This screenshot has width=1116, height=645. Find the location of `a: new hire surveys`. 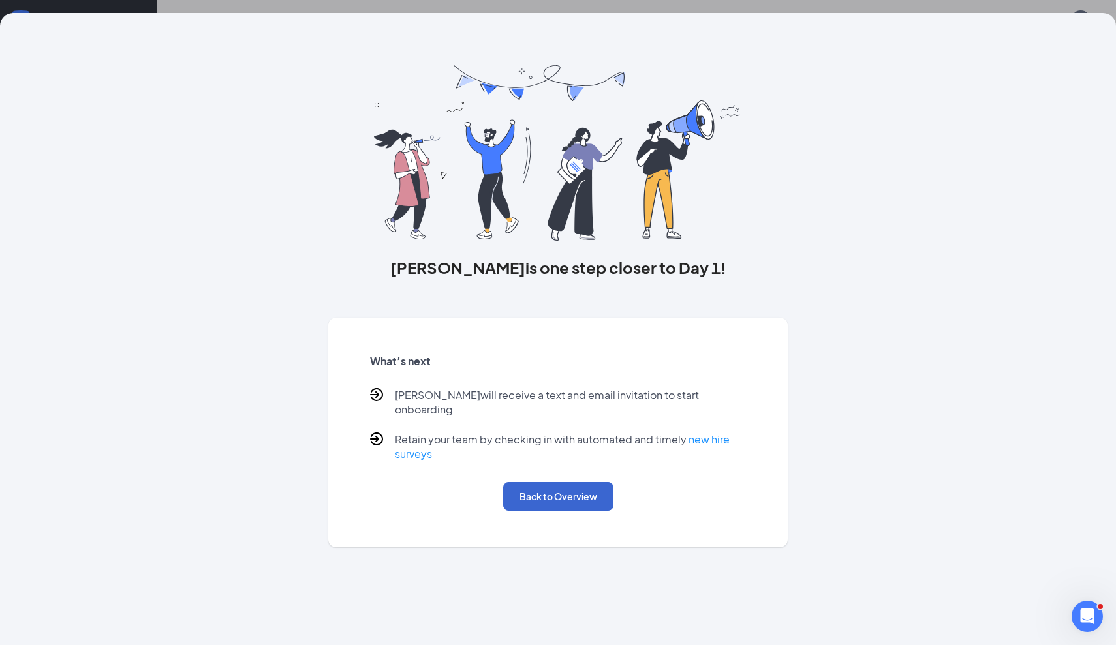

a: new hire surveys is located at coordinates (562, 446).